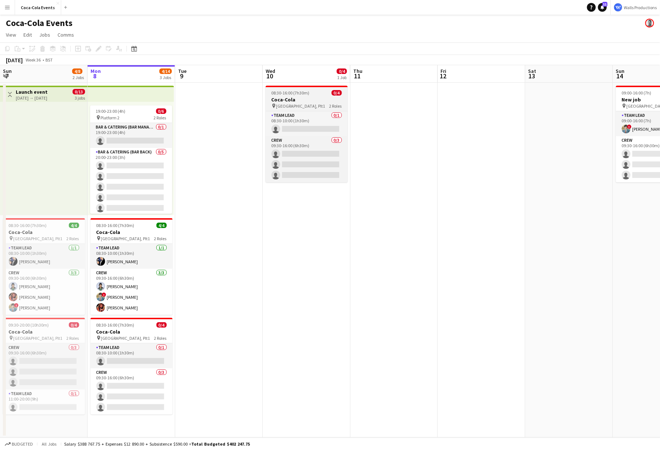  I want to click on div: 3 jobs, so click(80, 97).